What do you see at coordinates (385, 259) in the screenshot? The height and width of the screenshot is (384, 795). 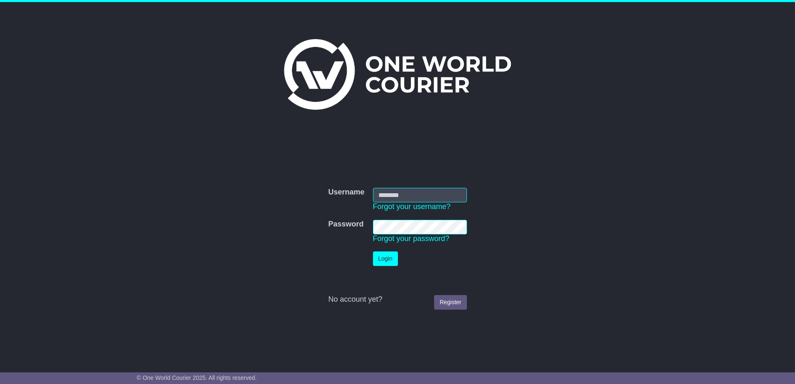 I see `button: Login` at bounding box center [385, 259].